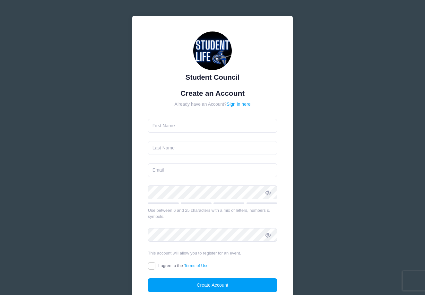 The width and height of the screenshot is (425, 295). What do you see at coordinates (213, 148) in the screenshot?
I see `input: Last Name` at bounding box center [213, 148].